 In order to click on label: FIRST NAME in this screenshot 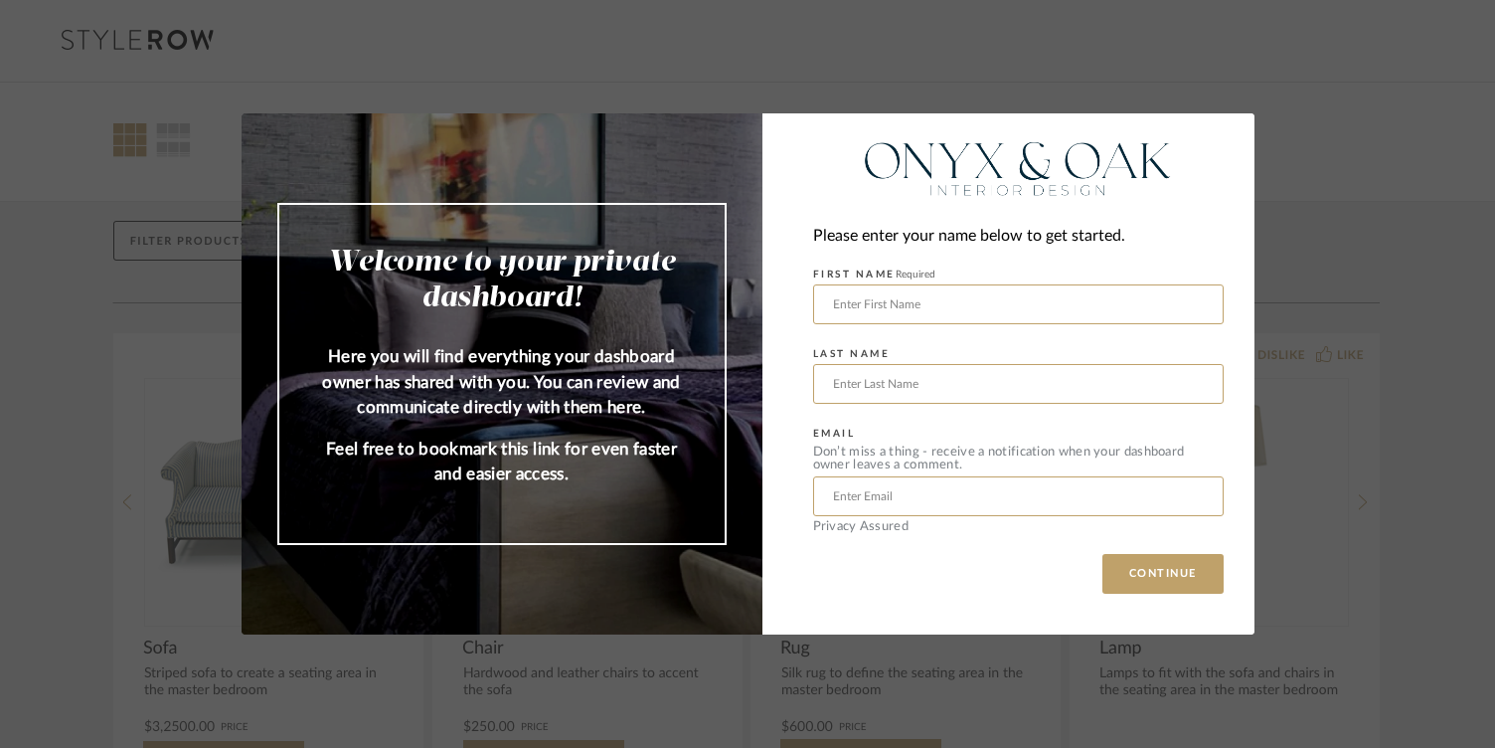, I will do `click(874, 274)`.